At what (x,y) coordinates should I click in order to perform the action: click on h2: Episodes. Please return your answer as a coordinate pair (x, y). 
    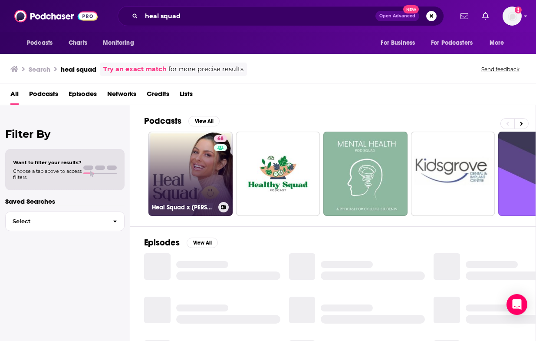
    Looking at the image, I should click on (162, 242).